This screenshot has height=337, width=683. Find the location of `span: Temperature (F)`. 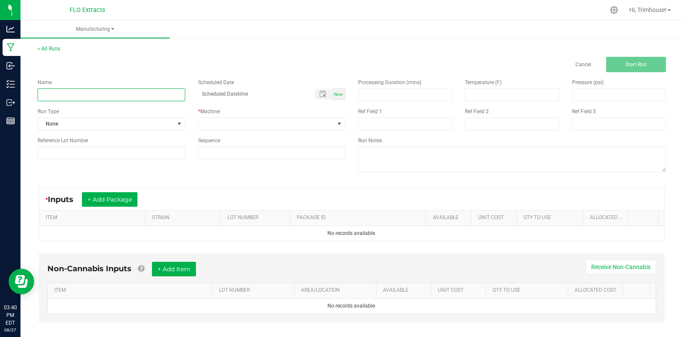

span: Temperature (F) is located at coordinates (484, 82).